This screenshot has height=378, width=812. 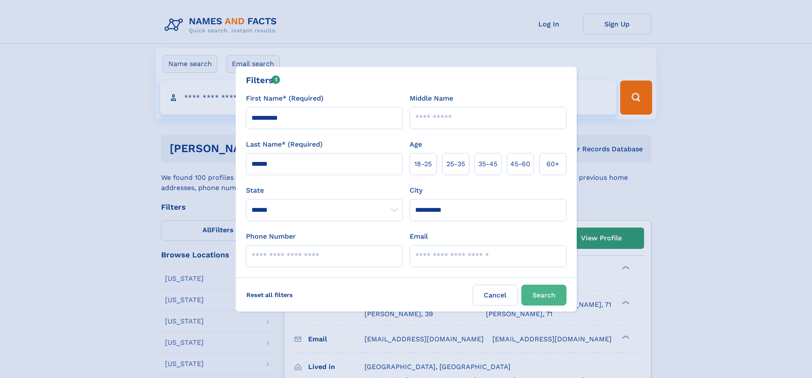 What do you see at coordinates (263, 80) in the screenshot?
I see `div: Filters` at bounding box center [263, 80].